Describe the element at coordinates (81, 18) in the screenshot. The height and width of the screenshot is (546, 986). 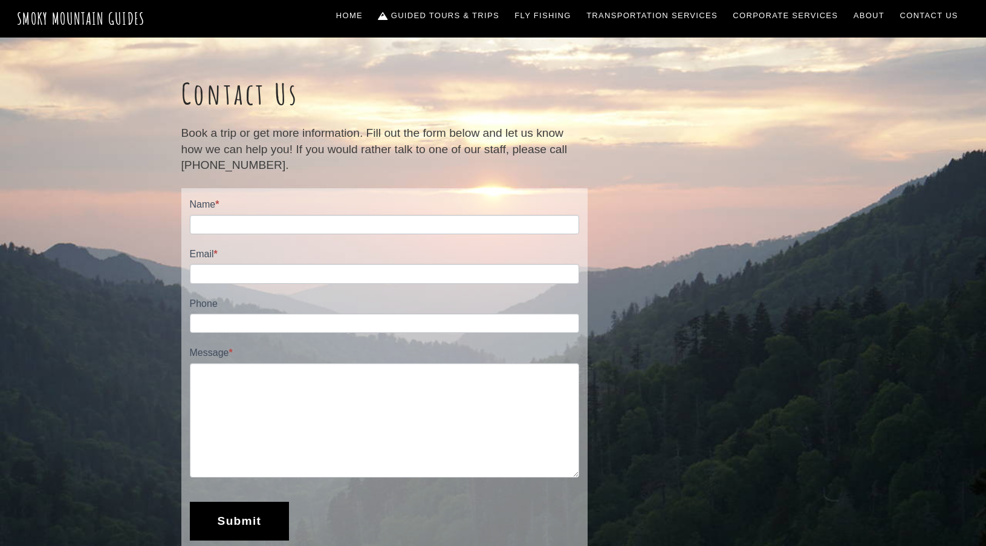
I see `a: Smoky Mountain Guides` at that location.